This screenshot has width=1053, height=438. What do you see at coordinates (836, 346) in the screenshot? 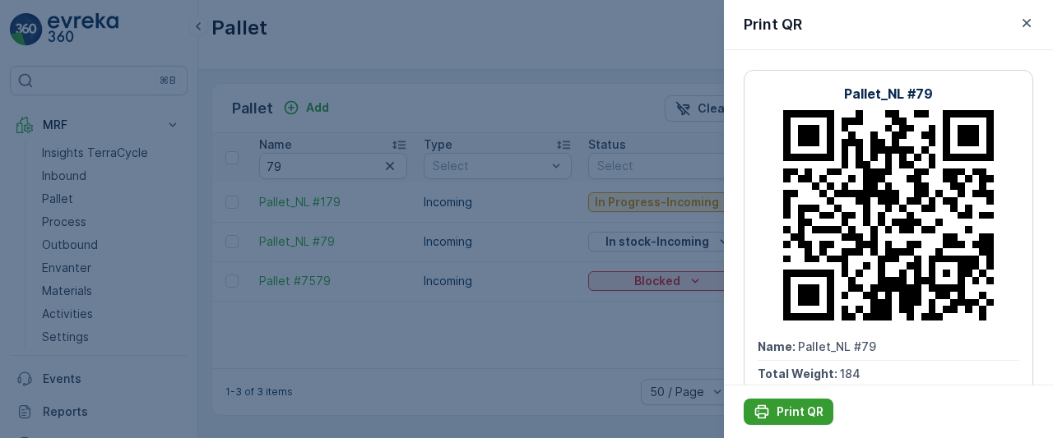
I see `span: Pallet_NL #79` at bounding box center [836, 346].